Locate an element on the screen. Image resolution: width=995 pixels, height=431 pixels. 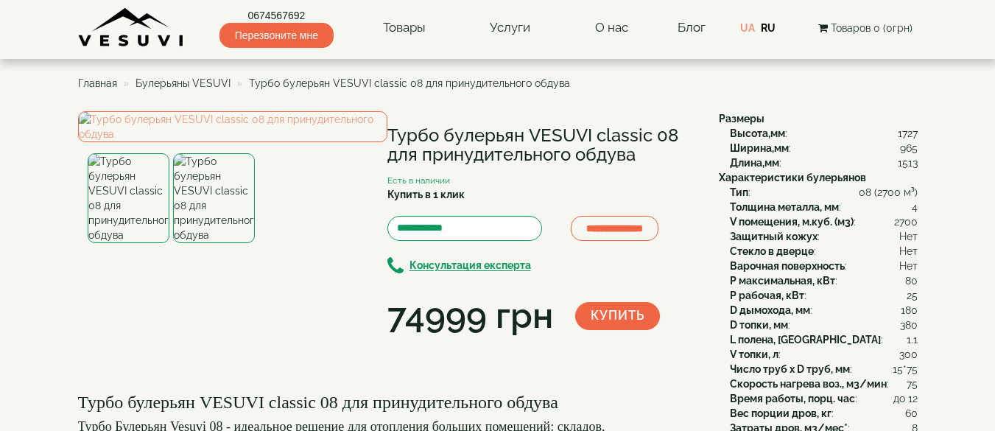
span: 08 (2700 м³) is located at coordinates (888, 192).